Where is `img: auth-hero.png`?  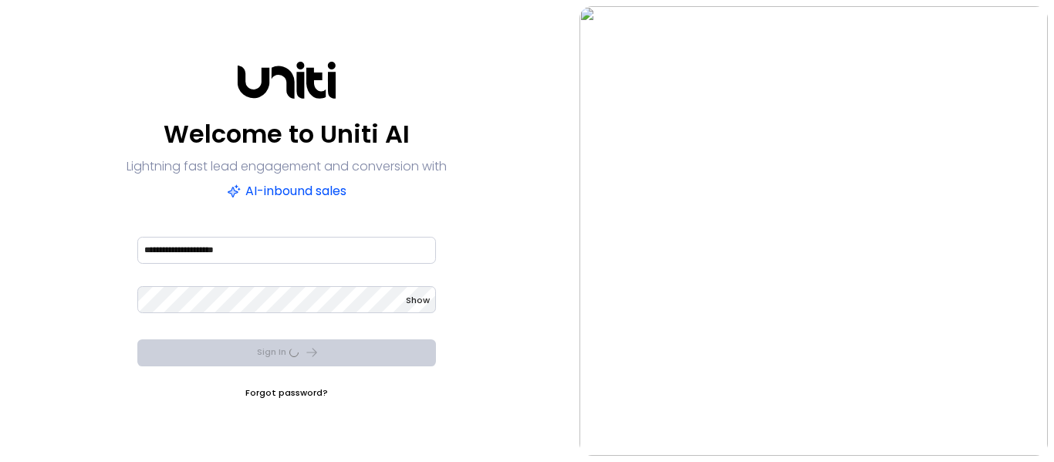 img: auth-hero.png is located at coordinates (814, 231).